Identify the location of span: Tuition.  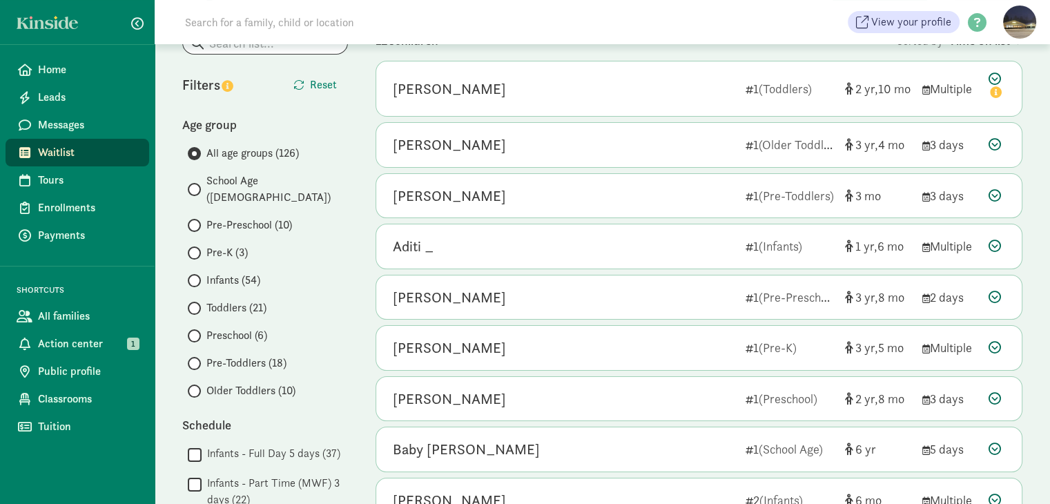
(88, 426).